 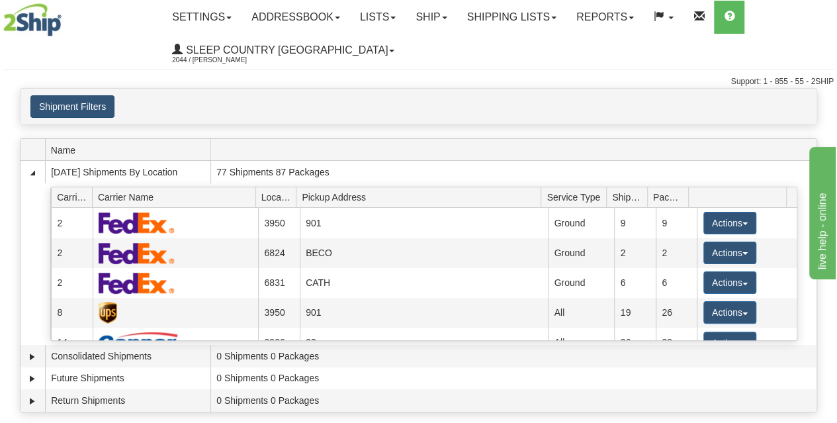 I want to click on span: Carrier Id, so click(x=74, y=197).